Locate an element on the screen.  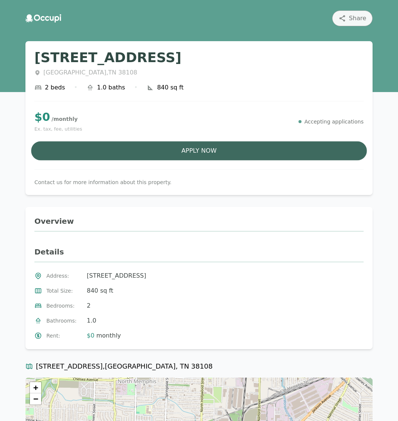
h2: Overview is located at coordinates (199, 224).